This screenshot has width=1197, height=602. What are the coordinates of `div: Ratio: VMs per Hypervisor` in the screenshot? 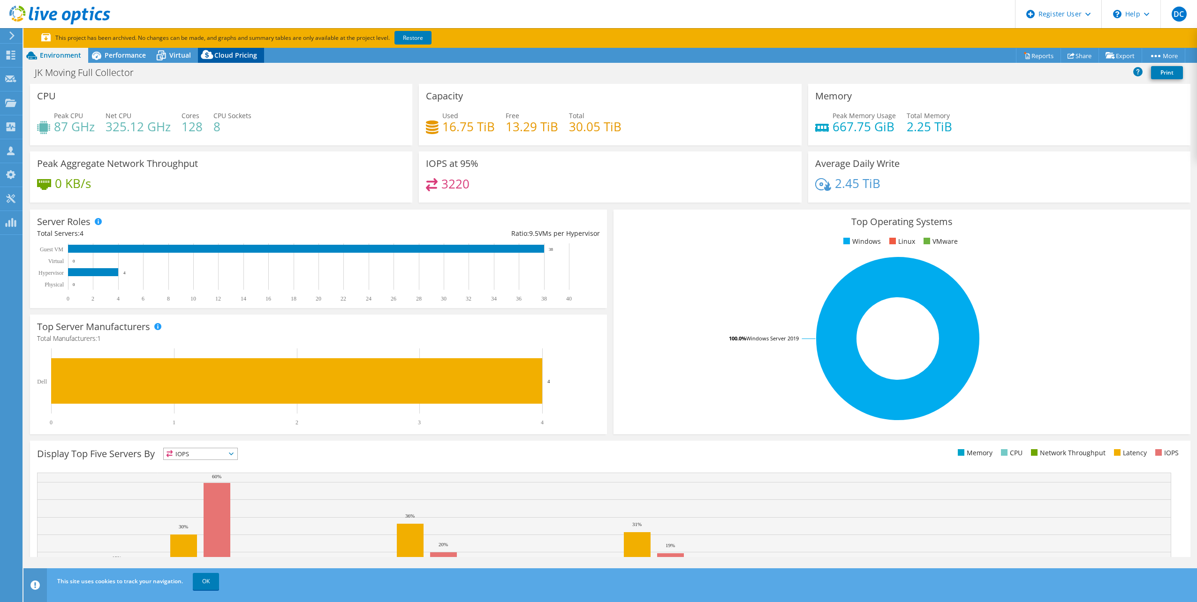 It's located at (459, 234).